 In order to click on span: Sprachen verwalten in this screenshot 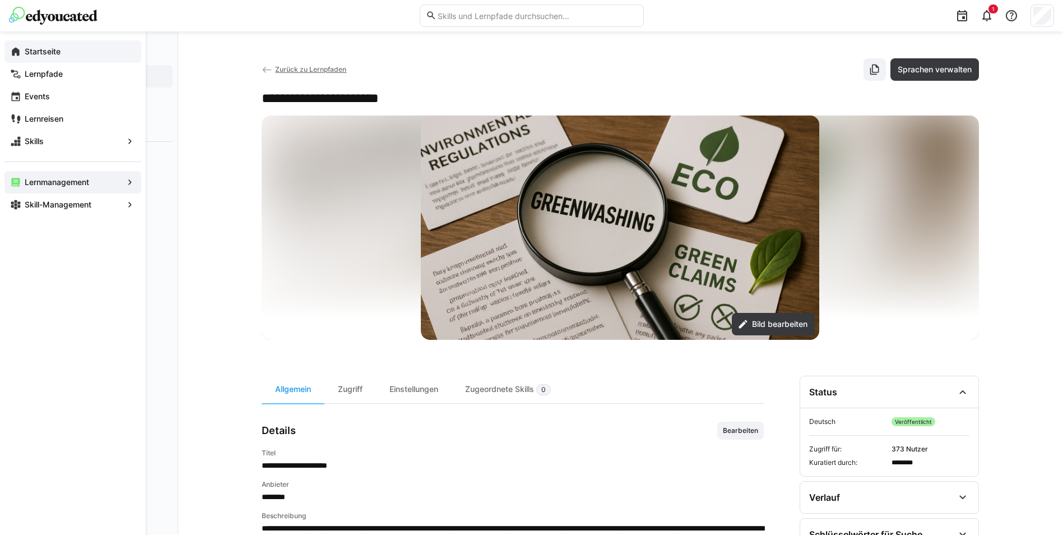, I will do `click(935, 69)`.